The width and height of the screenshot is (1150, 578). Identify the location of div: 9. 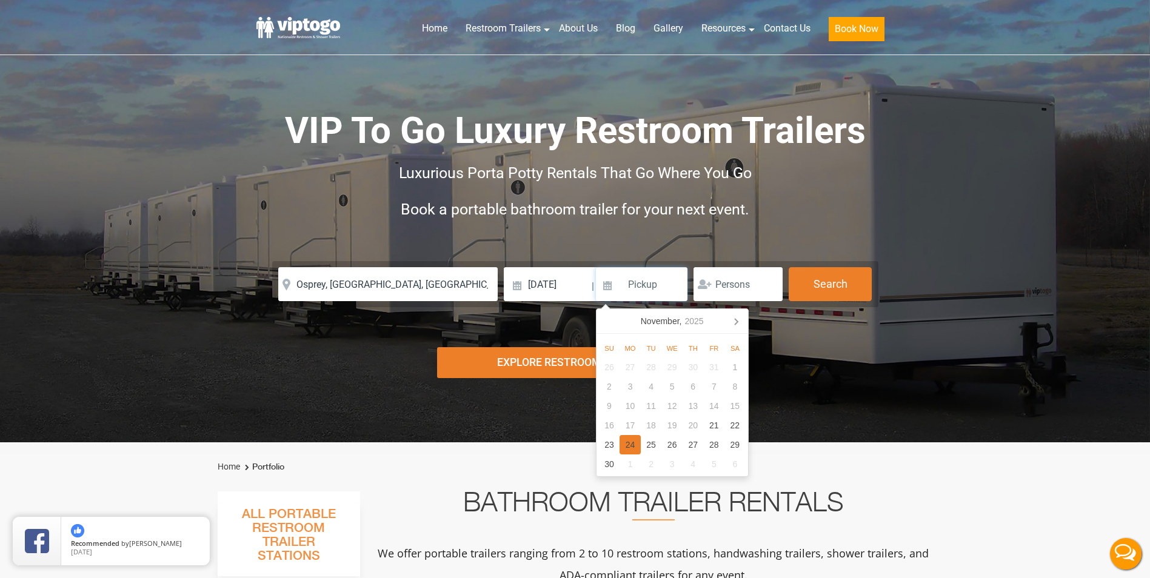
(609, 406).